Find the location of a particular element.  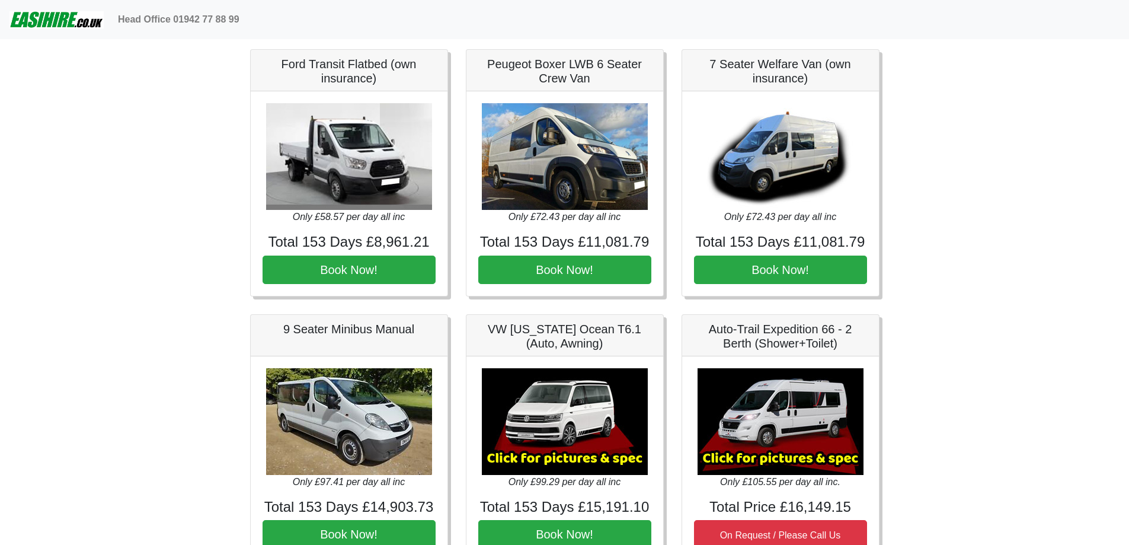

img: VW California Ocean T6.1 (Auto, Awning) is located at coordinates (565, 421).